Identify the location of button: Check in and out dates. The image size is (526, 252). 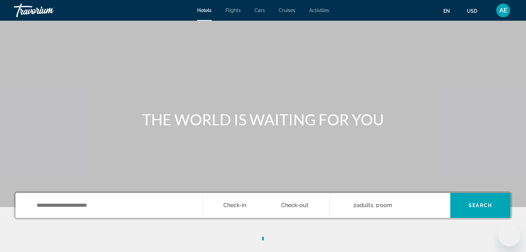
(267, 206).